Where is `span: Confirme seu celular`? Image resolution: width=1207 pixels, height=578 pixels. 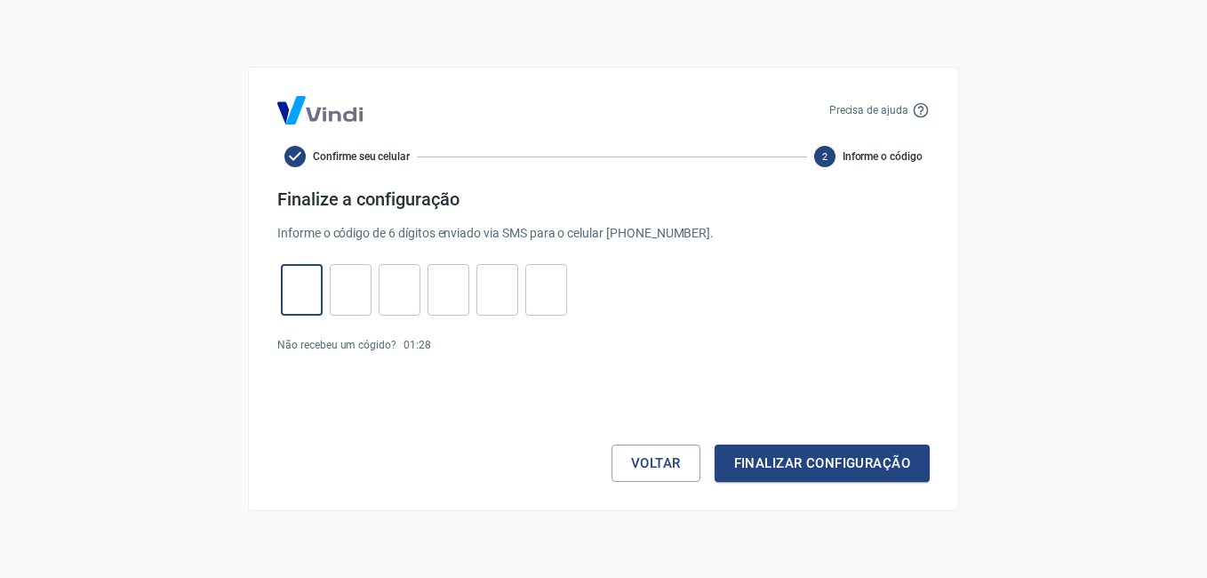
span: Confirme seu celular is located at coordinates (361, 156).